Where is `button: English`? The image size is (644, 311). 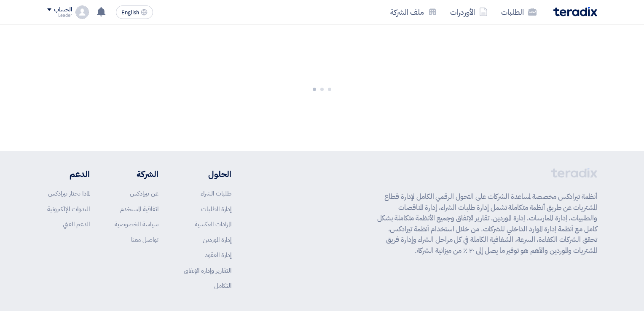
button: English is located at coordinates (134, 12).